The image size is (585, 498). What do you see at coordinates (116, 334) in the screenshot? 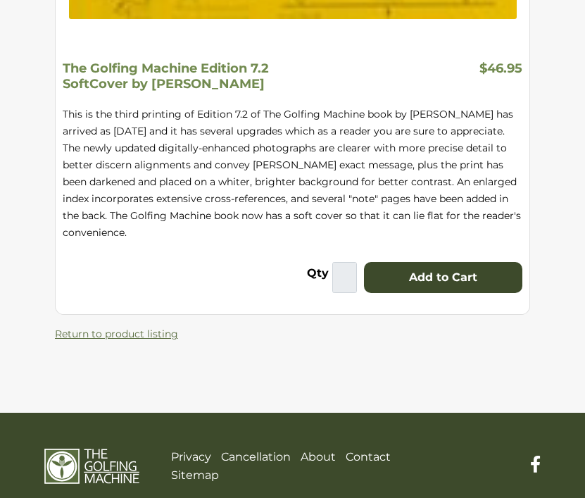
I see `a: Return to product listing` at bounding box center [116, 334].